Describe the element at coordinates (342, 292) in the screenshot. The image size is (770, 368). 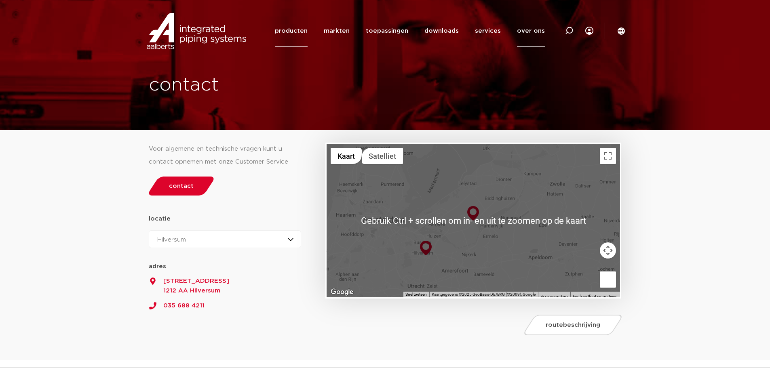
I see `a: Dit gebied openen in Google Maps (er wordt een nieuw venster geopend)` at that location.